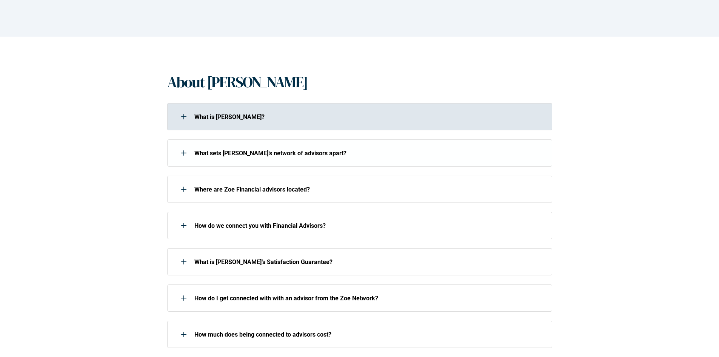 This screenshot has width=719, height=357. Describe the element at coordinates (369, 189) in the screenshot. I see `p: Where are Zoe Financial advisors located?` at that location.